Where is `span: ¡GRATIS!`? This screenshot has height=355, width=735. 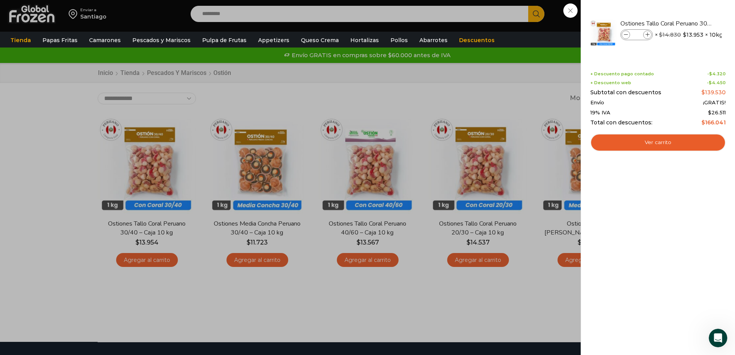 span: ¡GRATIS! is located at coordinates (714, 103).